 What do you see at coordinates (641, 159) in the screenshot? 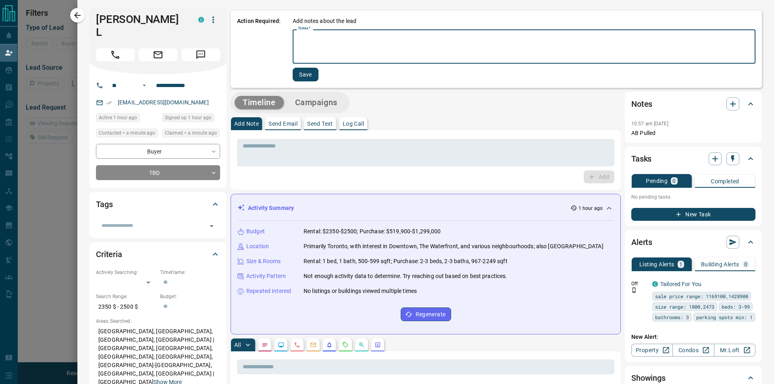
I see `h2: Tasks` at bounding box center [641, 159].